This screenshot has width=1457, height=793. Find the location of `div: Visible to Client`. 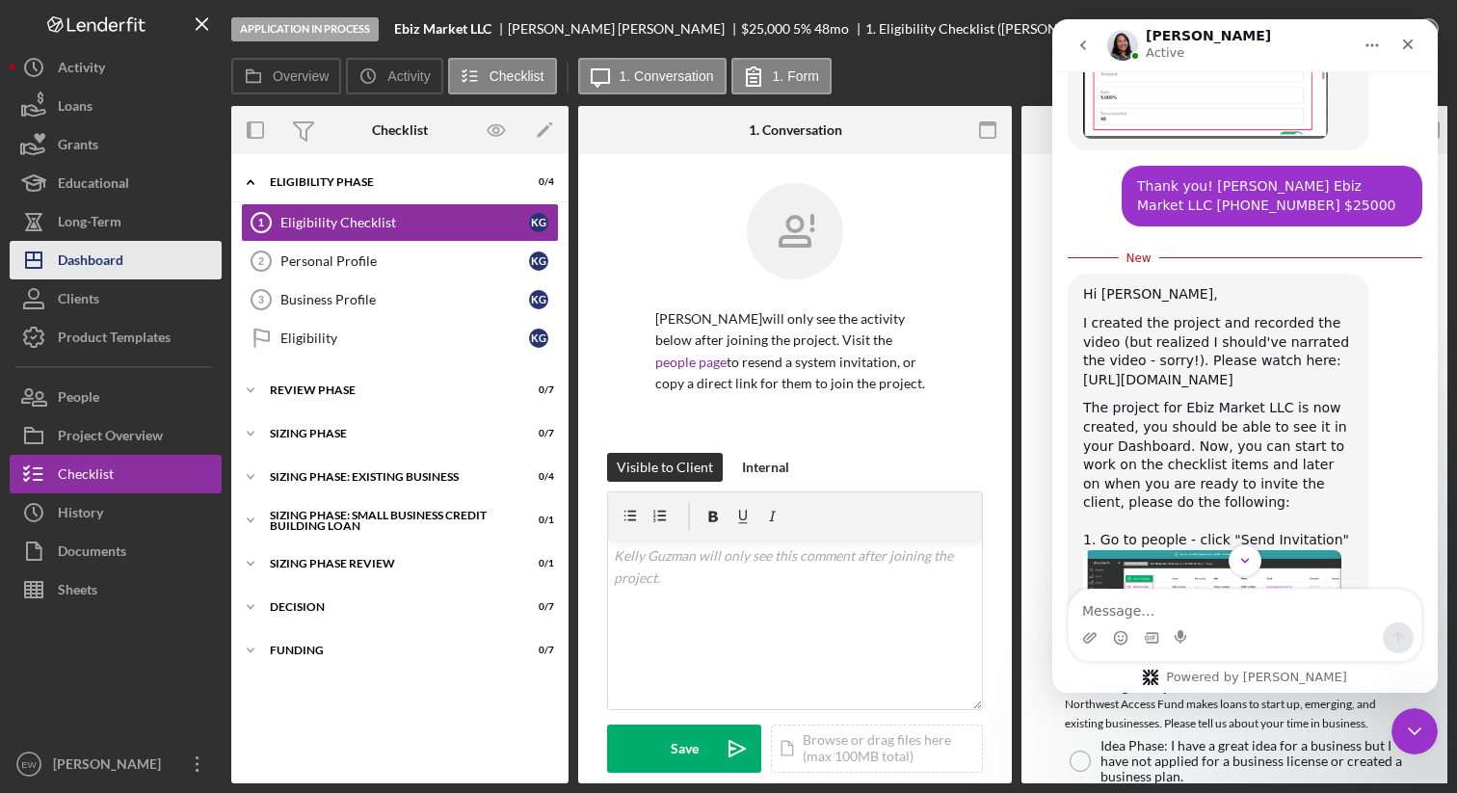

div: Visible to Client is located at coordinates (665, 468).